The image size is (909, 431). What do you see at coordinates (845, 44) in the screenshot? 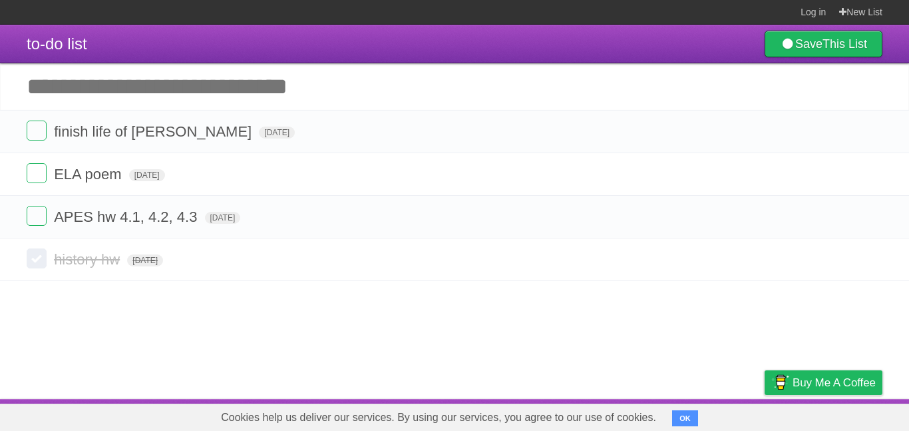
I see `b: This List` at bounding box center [845, 44].